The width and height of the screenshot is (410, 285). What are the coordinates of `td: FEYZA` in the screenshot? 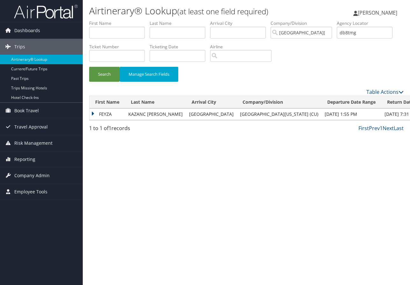 It's located at (107, 114).